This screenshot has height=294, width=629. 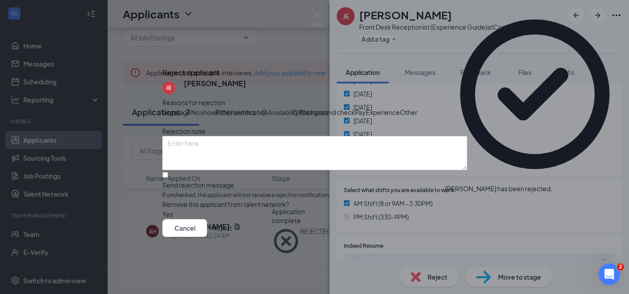 I want to click on span: Yes, so click(x=168, y=214).